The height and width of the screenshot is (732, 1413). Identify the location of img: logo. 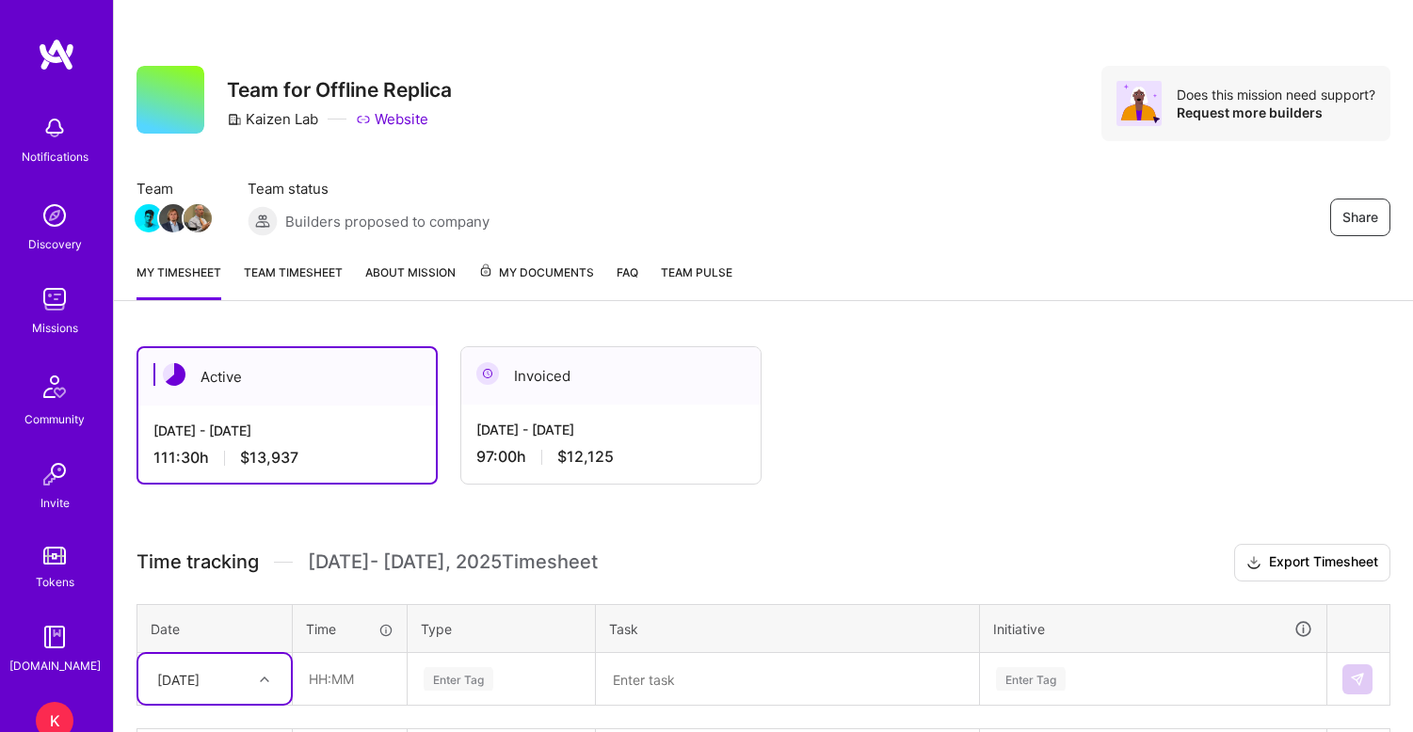
(56, 55).